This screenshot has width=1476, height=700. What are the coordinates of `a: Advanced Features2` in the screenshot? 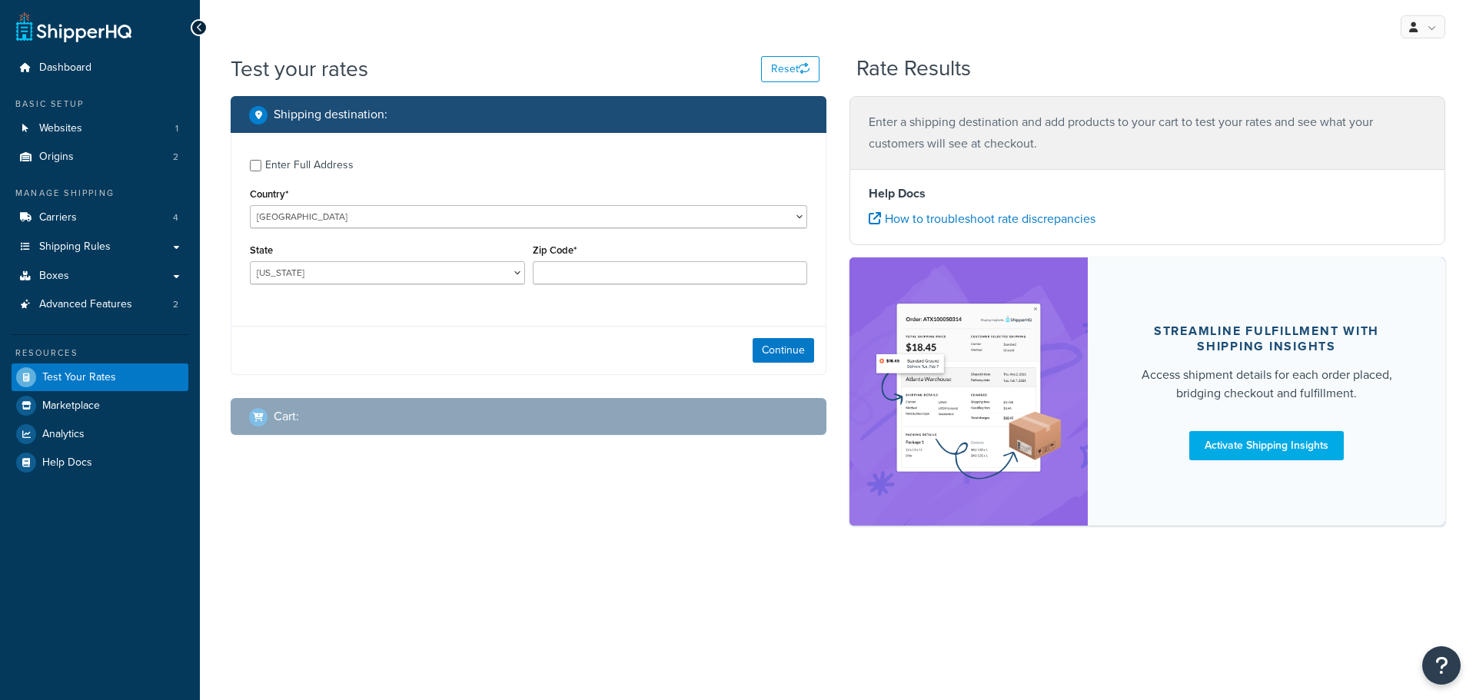 It's located at (100, 304).